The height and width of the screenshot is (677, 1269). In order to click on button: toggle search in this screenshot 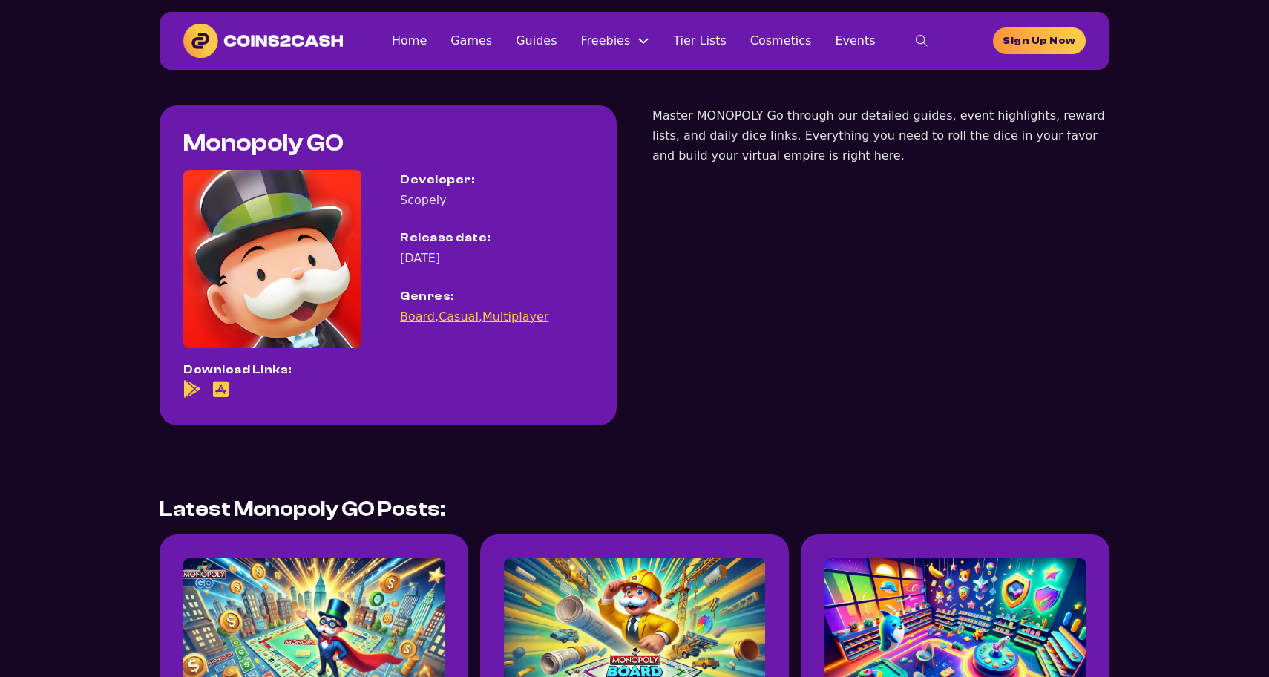, I will do `click(921, 41)`.